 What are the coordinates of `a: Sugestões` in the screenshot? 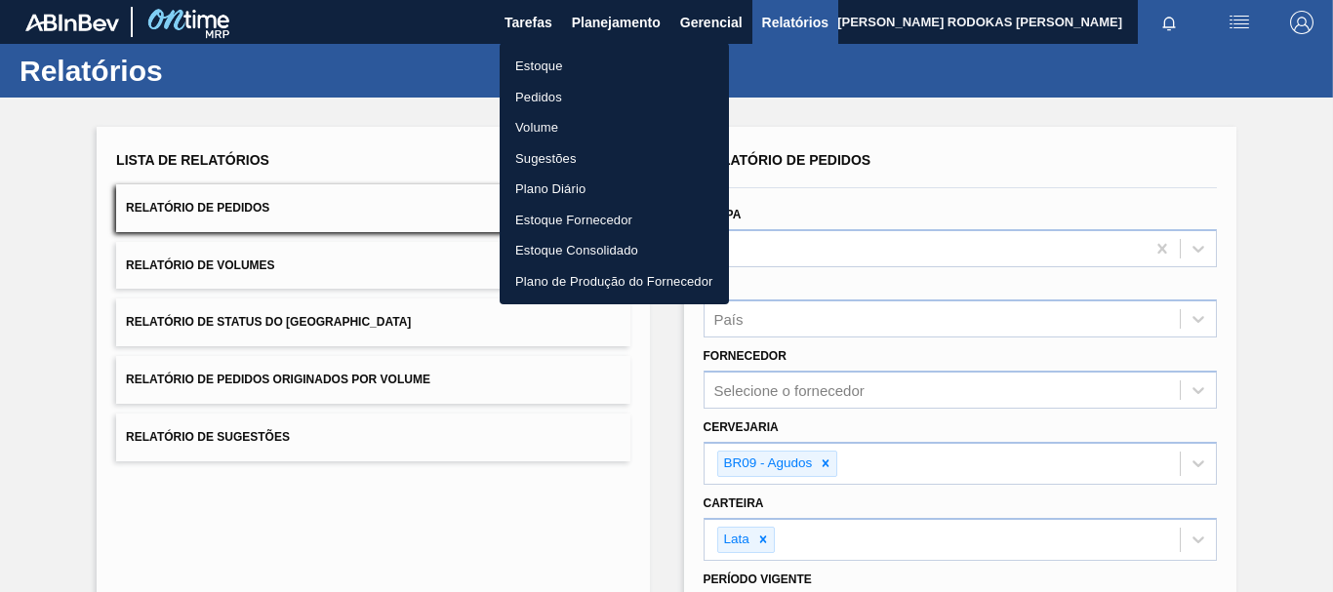 It's located at (614, 159).